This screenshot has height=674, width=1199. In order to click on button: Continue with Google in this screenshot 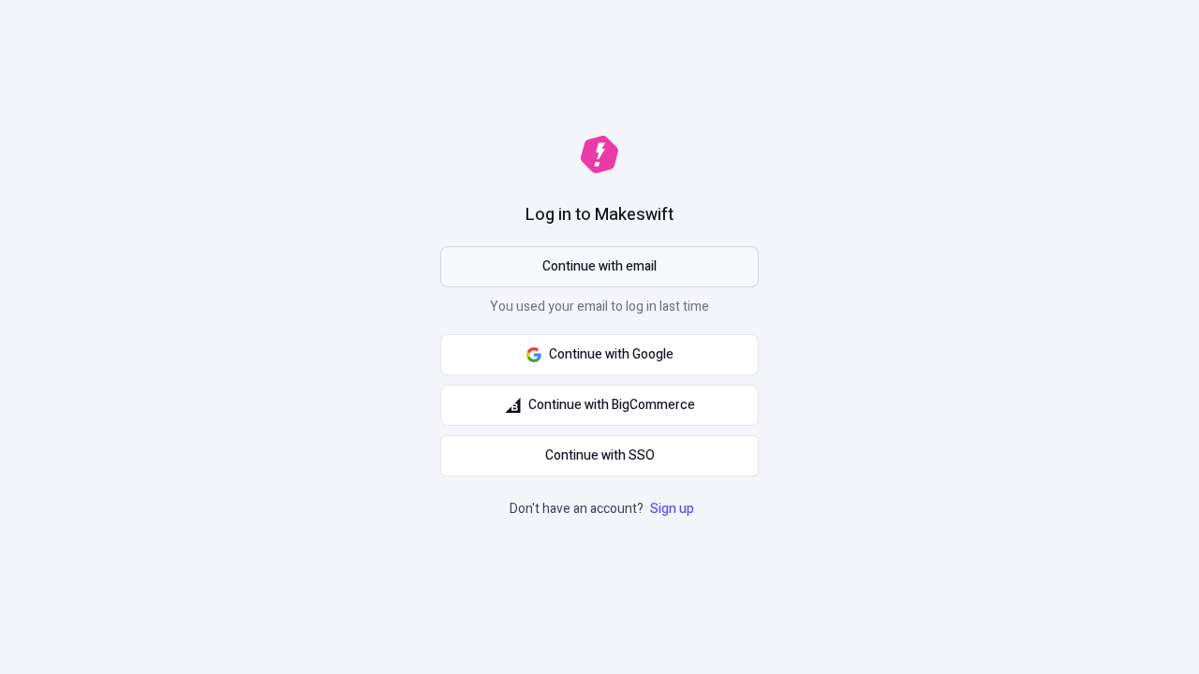, I will do `click(599, 355)`.